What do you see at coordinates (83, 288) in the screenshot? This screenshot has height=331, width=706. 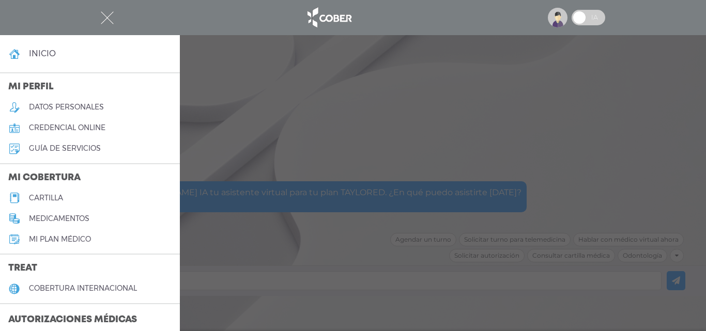 I see `h5: cobertura internacional` at bounding box center [83, 288].